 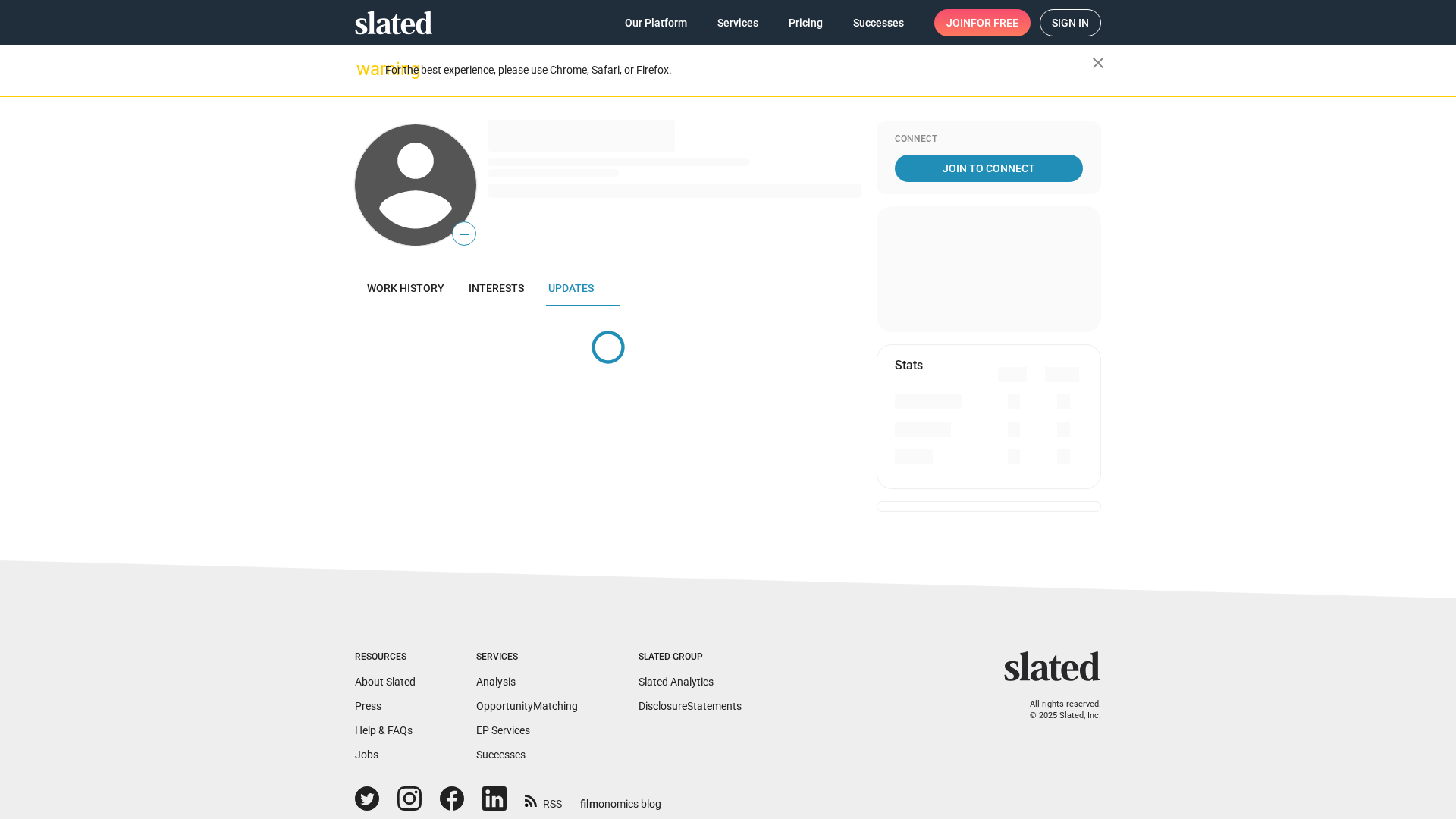 What do you see at coordinates (386, 658) in the screenshot?
I see `div: Resources` at bounding box center [386, 658].